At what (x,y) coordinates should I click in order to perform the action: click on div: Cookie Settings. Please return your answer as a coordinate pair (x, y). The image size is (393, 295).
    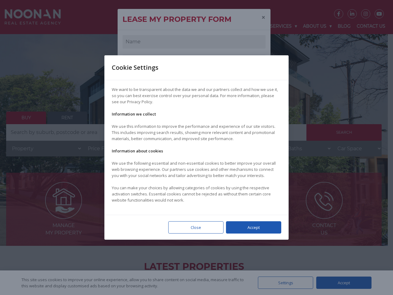
    Looking at the image, I should click on (139, 68).